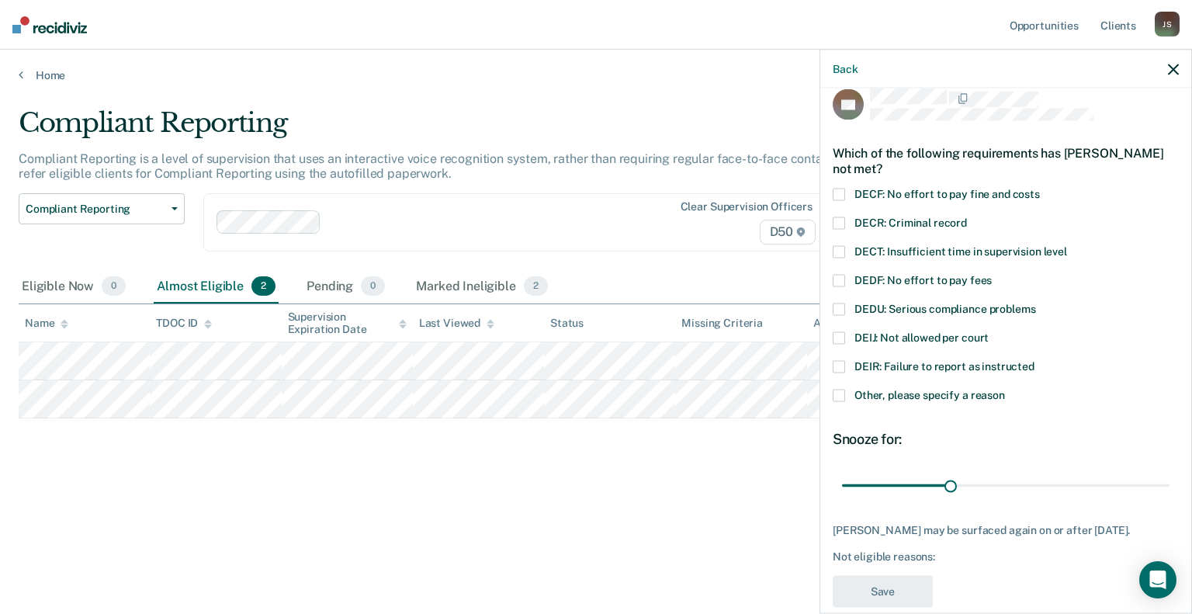  What do you see at coordinates (944, 365) in the screenshot?
I see `span: DEIR: Failure to report as instructed` at bounding box center [944, 365].